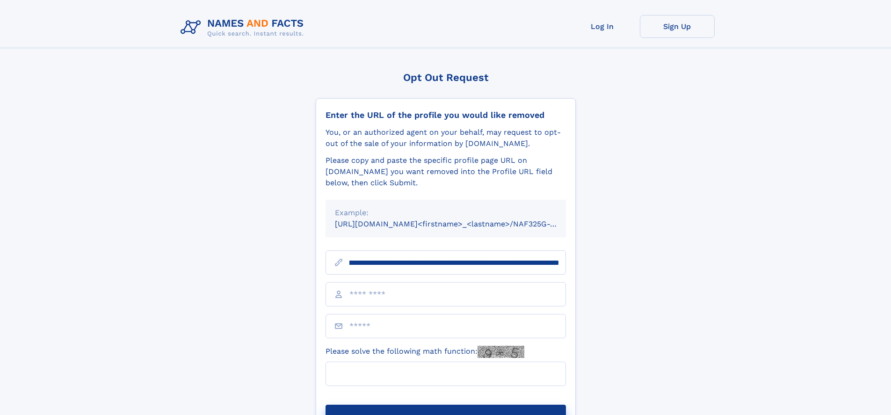  What do you see at coordinates (244, 28) in the screenshot?
I see `img: Logo Names and Facts` at bounding box center [244, 28].